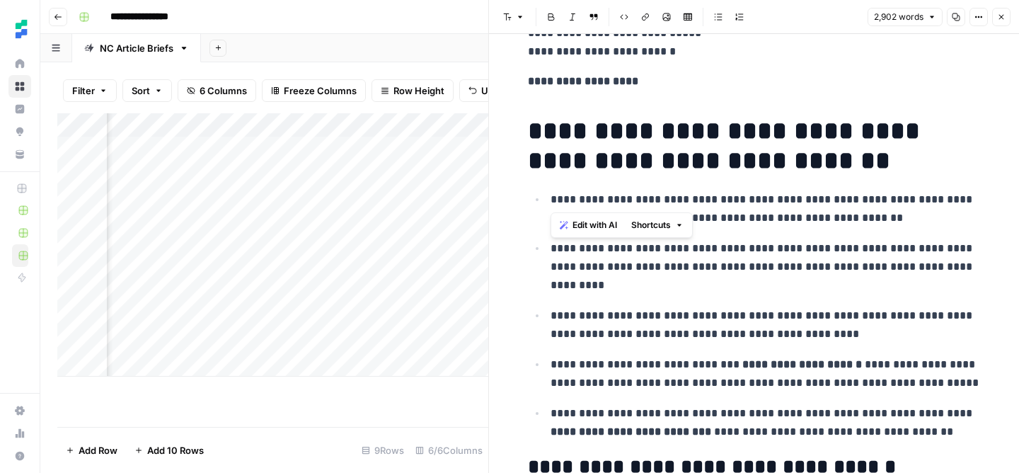 The height and width of the screenshot is (473, 1019). What do you see at coordinates (588, 225) in the screenshot?
I see `button: Edit with AI` at bounding box center [588, 225].